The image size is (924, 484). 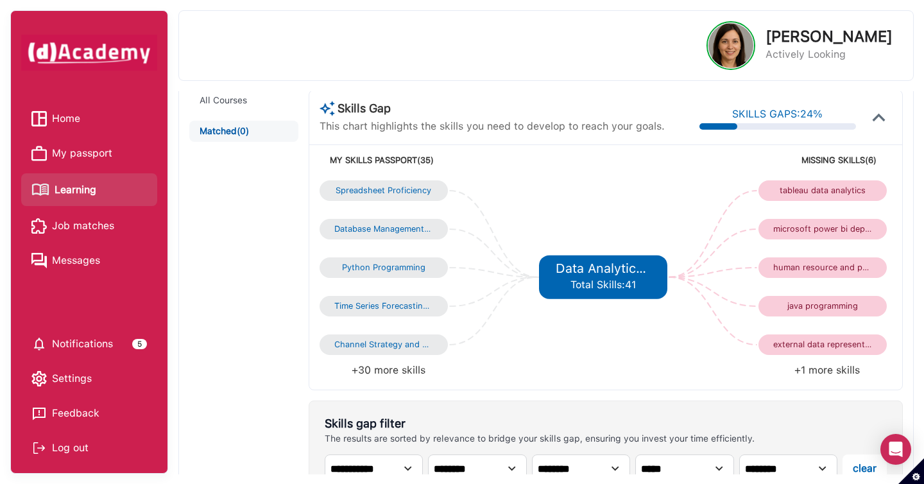 I want to click on li: +30 more skills, so click(x=463, y=370).